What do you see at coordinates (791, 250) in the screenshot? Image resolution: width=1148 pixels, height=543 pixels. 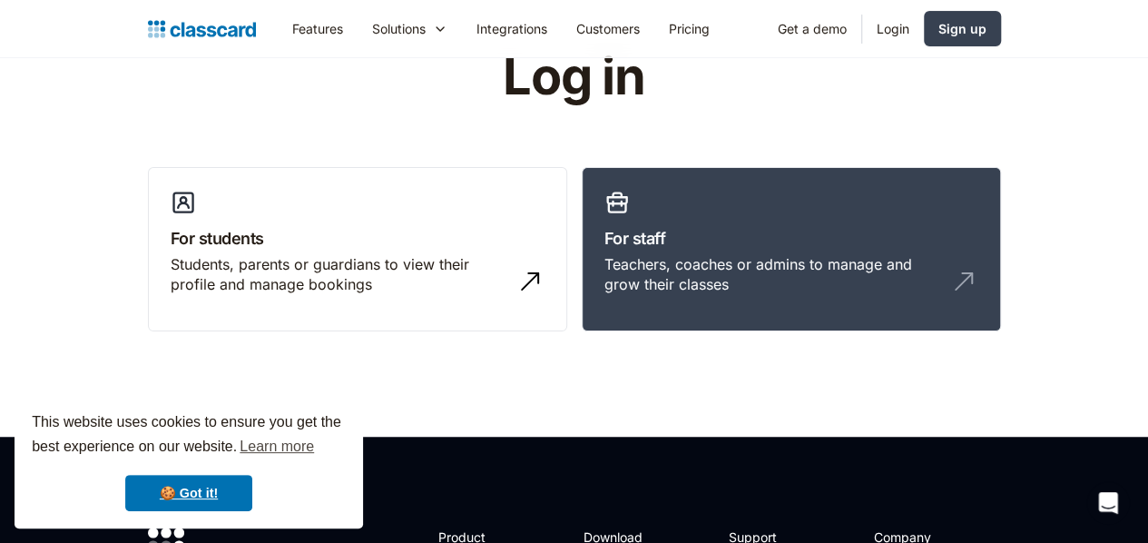 I see `a: For staffTeachers, coaches or admins to manage and grow their classes` at bounding box center [791, 250].